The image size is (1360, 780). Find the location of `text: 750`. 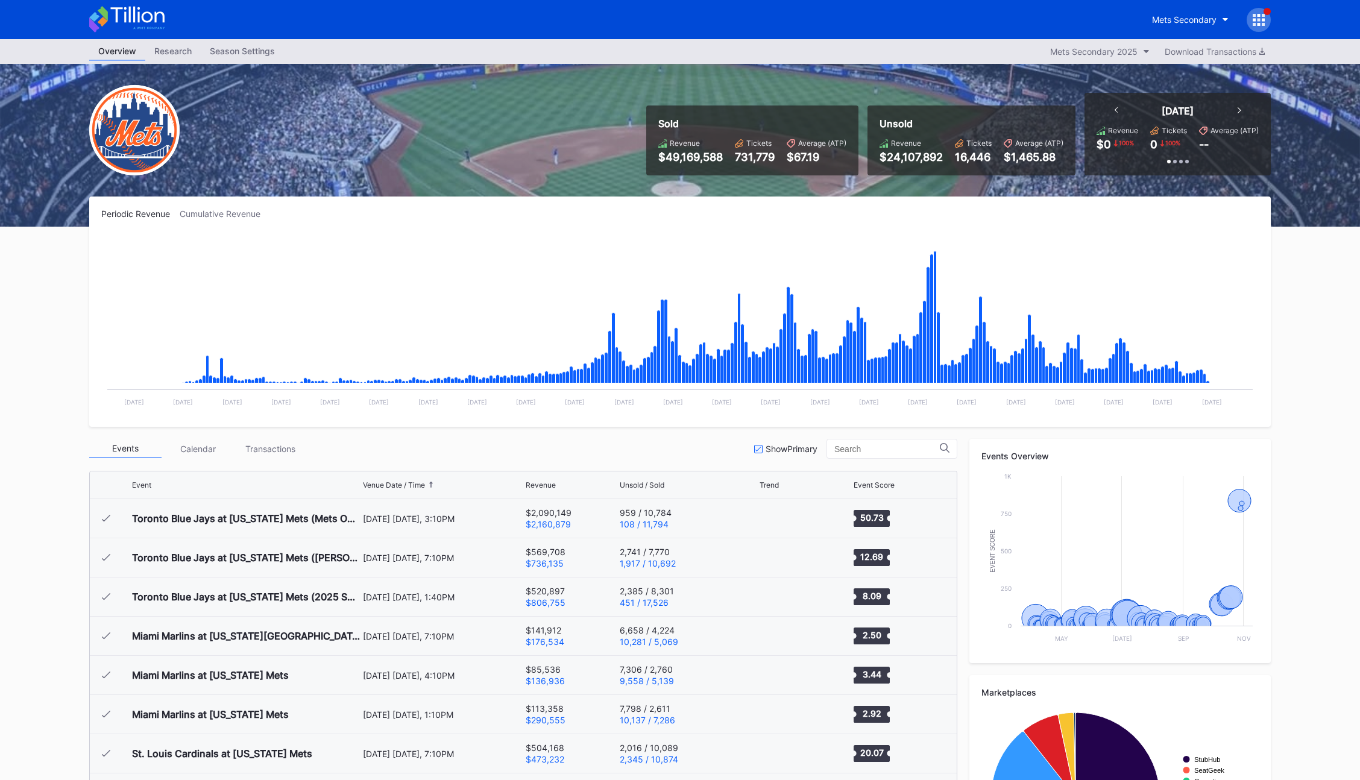

text: 750 is located at coordinates (1006, 514).